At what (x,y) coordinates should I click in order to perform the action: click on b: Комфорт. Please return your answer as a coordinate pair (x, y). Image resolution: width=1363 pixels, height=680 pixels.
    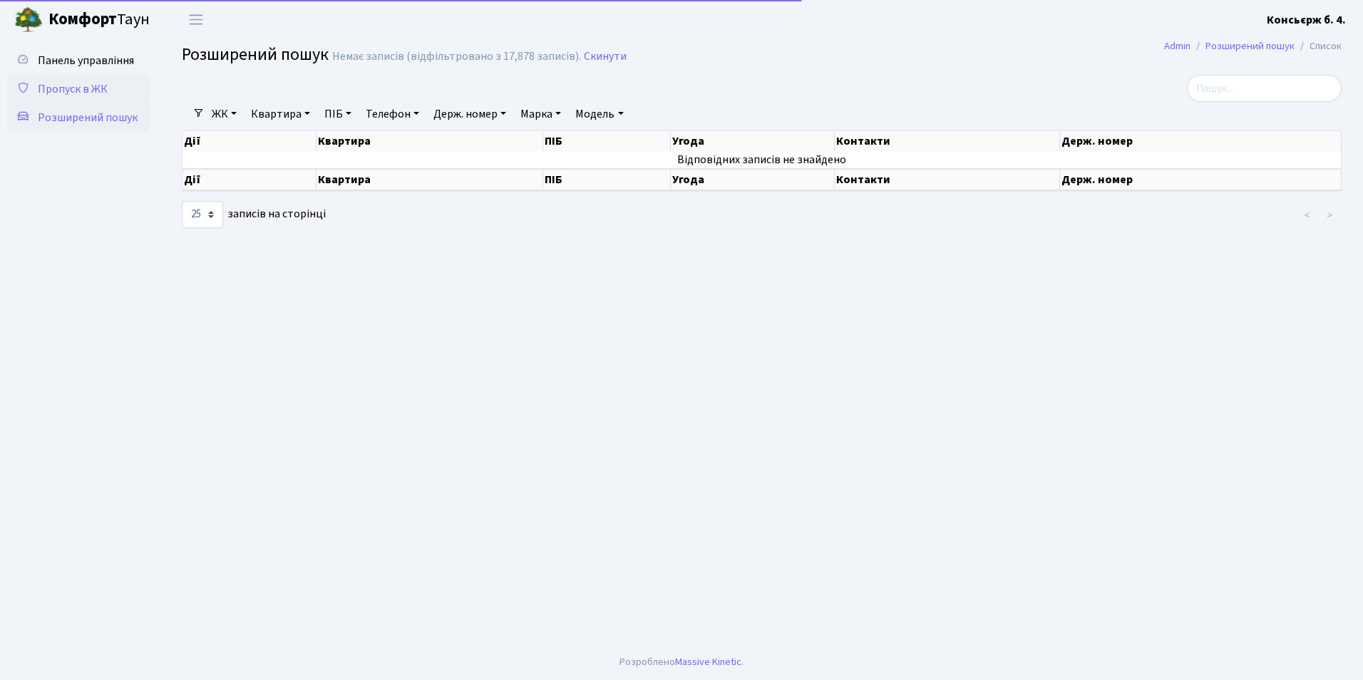
    Looking at the image, I should click on (83, 19).